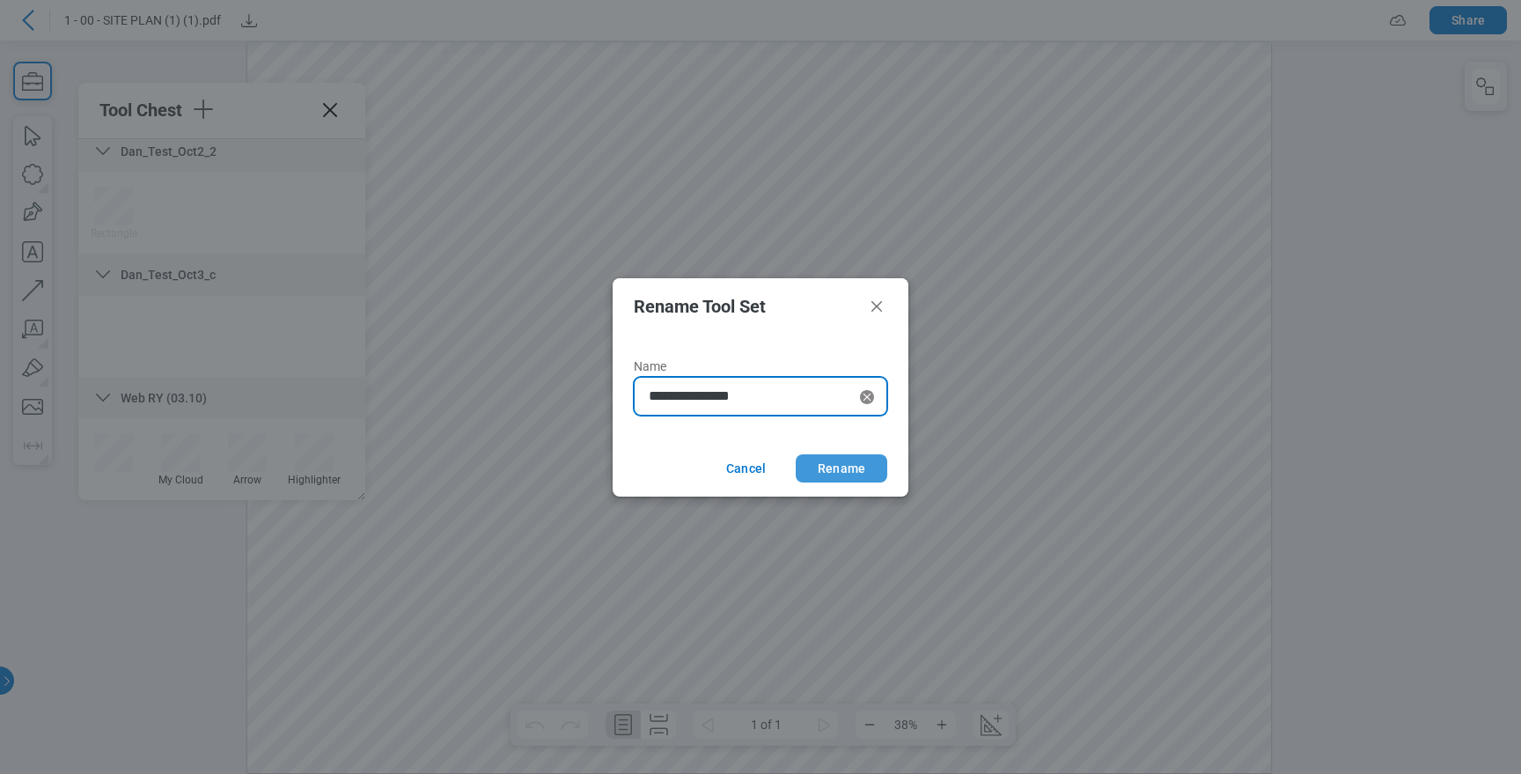  What do you see at coordinates (746, 306) in the screenshot?
I see `h2: Rename Tool Set` at bounding box center [746, 306].